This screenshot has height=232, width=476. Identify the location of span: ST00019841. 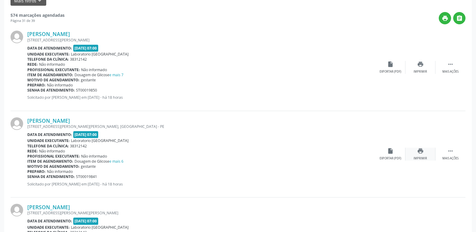
(87, 177).